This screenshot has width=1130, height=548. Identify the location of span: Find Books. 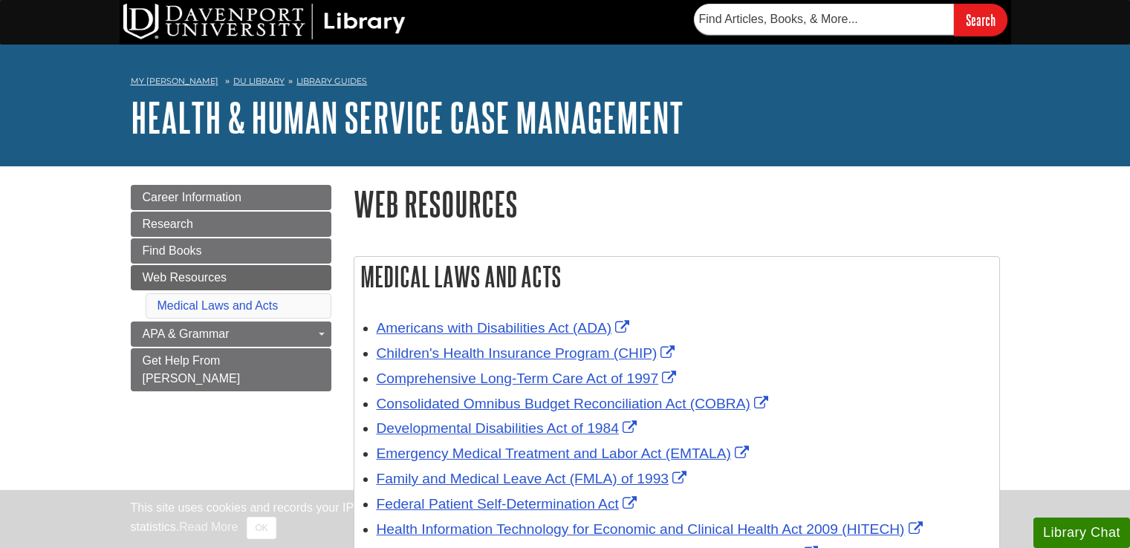
(172, 250).